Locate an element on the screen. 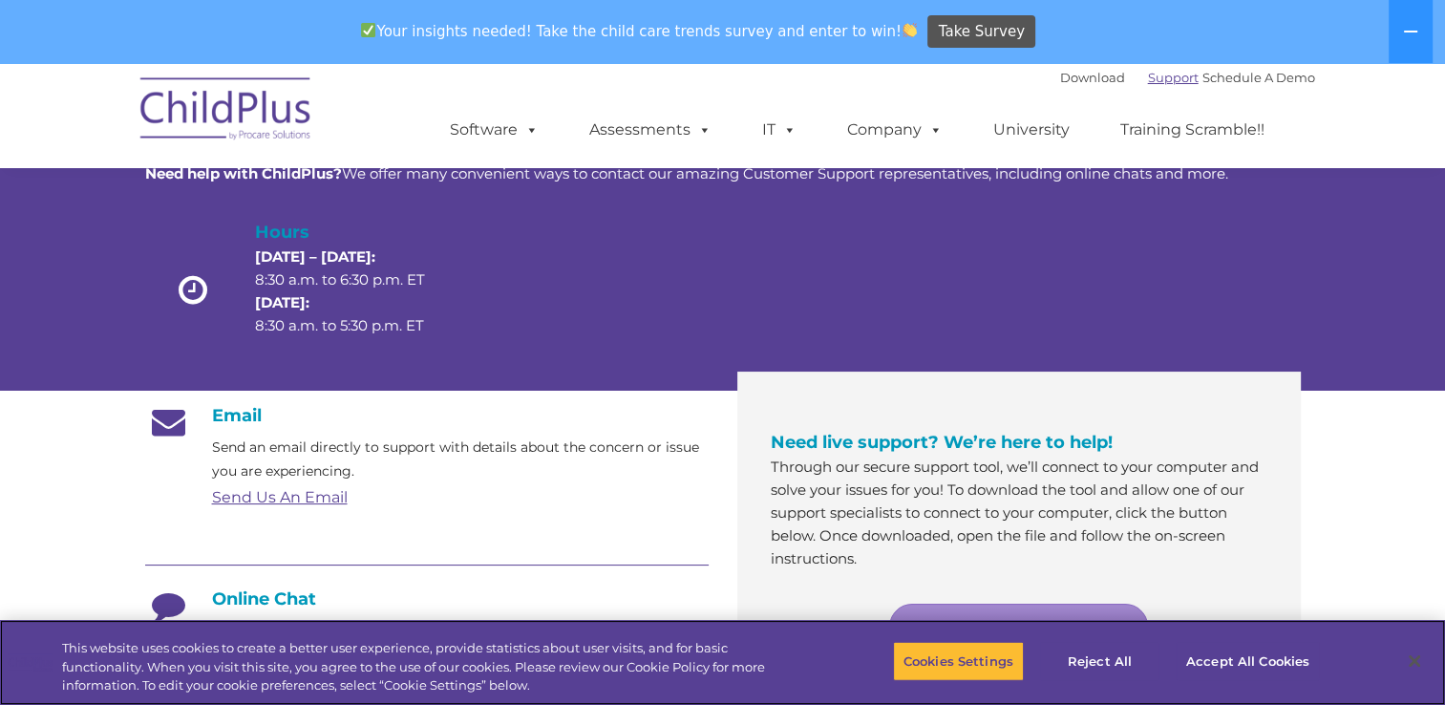  a: University is located at coordinates (1032, 130).